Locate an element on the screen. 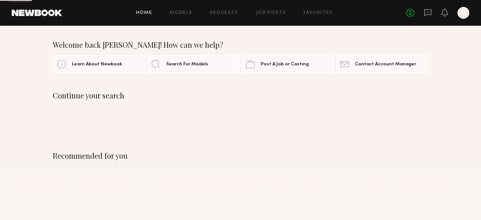 Image resolution: width=481 pixels, height=220 pixels. a: Favorites is located at coordinates (318, 13).